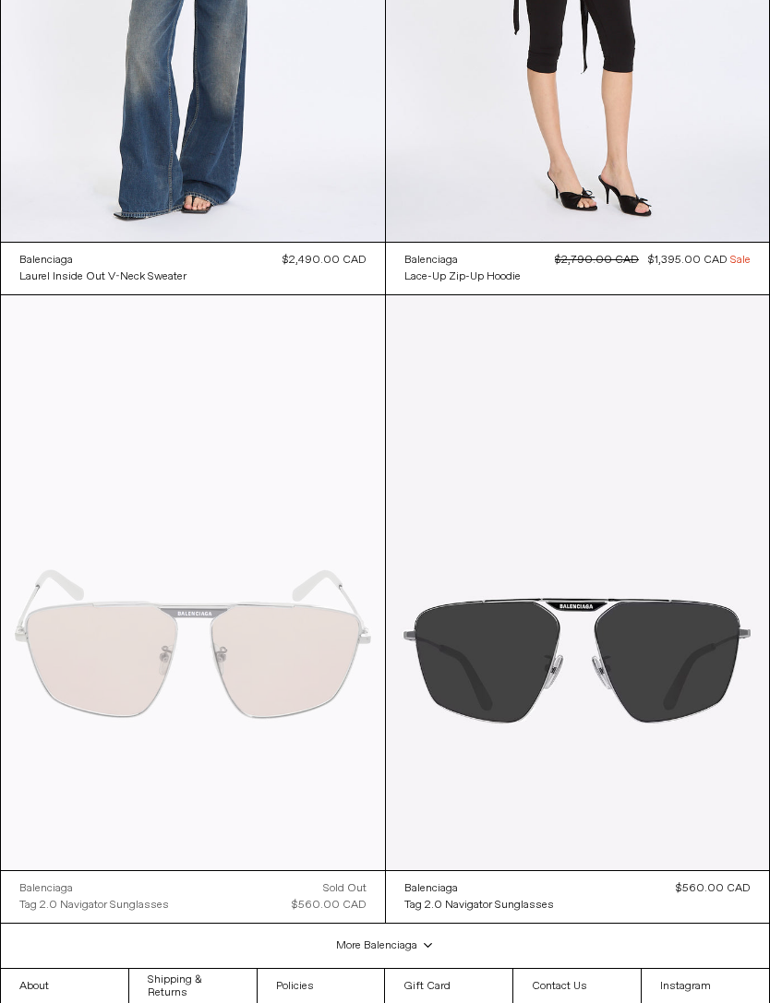  What do you see at coordinates (740, 260) in the screenshot?
I see `span: Sale` at bounding box center [740, 260].